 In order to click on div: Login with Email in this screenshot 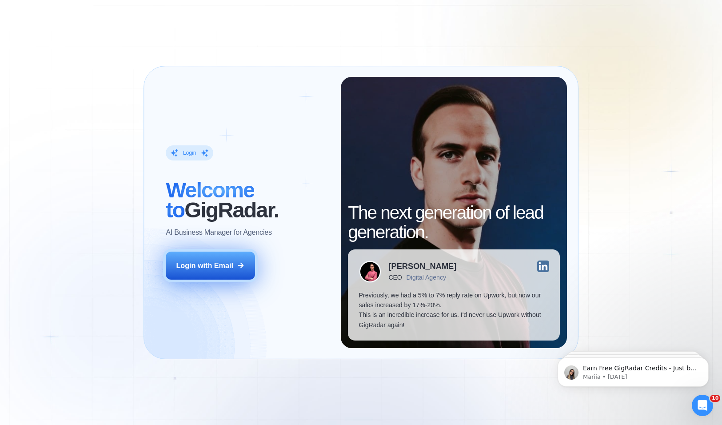, I will do `click(204, 265)`.